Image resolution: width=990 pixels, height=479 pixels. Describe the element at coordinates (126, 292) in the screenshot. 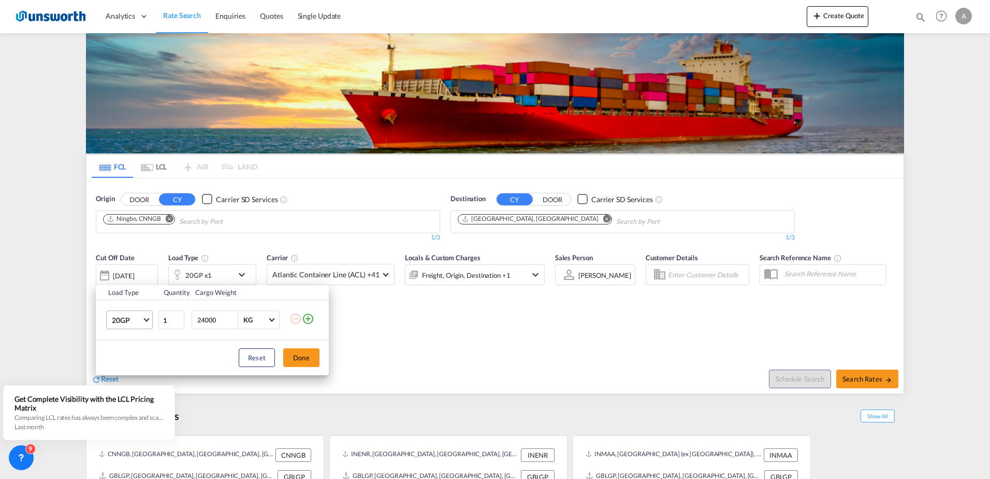

I see `th: Load Type` at that location.